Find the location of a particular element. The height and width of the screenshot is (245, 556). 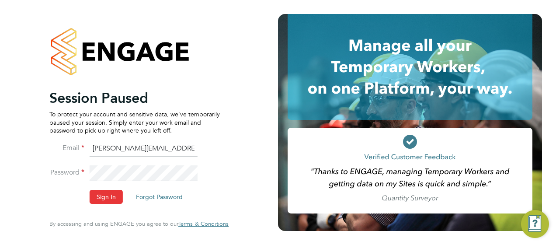

button: Engage Resource Center is located at coordinates (535, 224).